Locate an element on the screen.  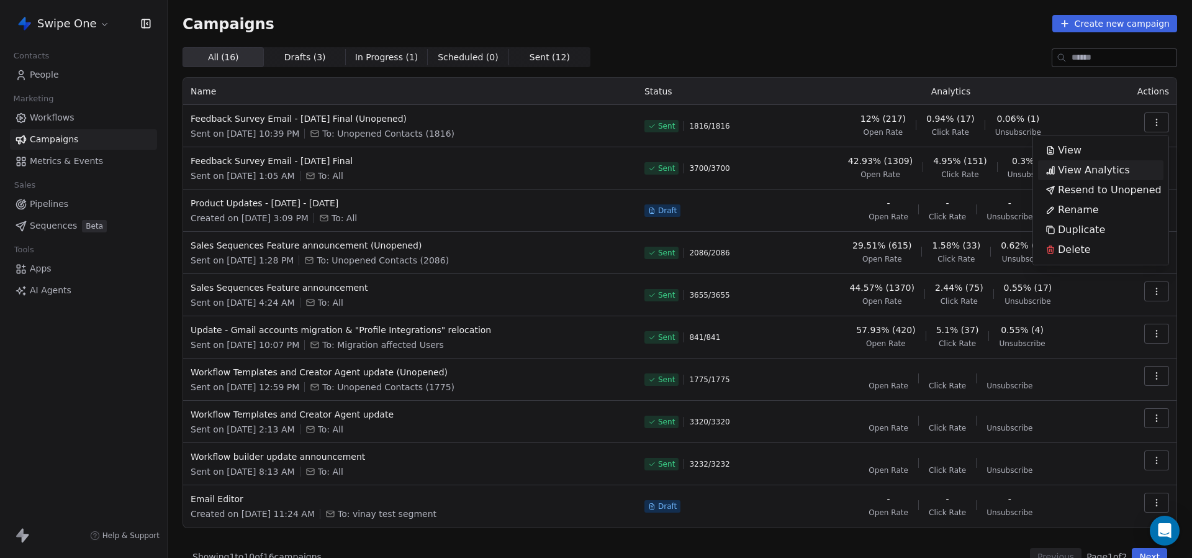
span: Resend to Unopened is located at coordinates (1110, 190).